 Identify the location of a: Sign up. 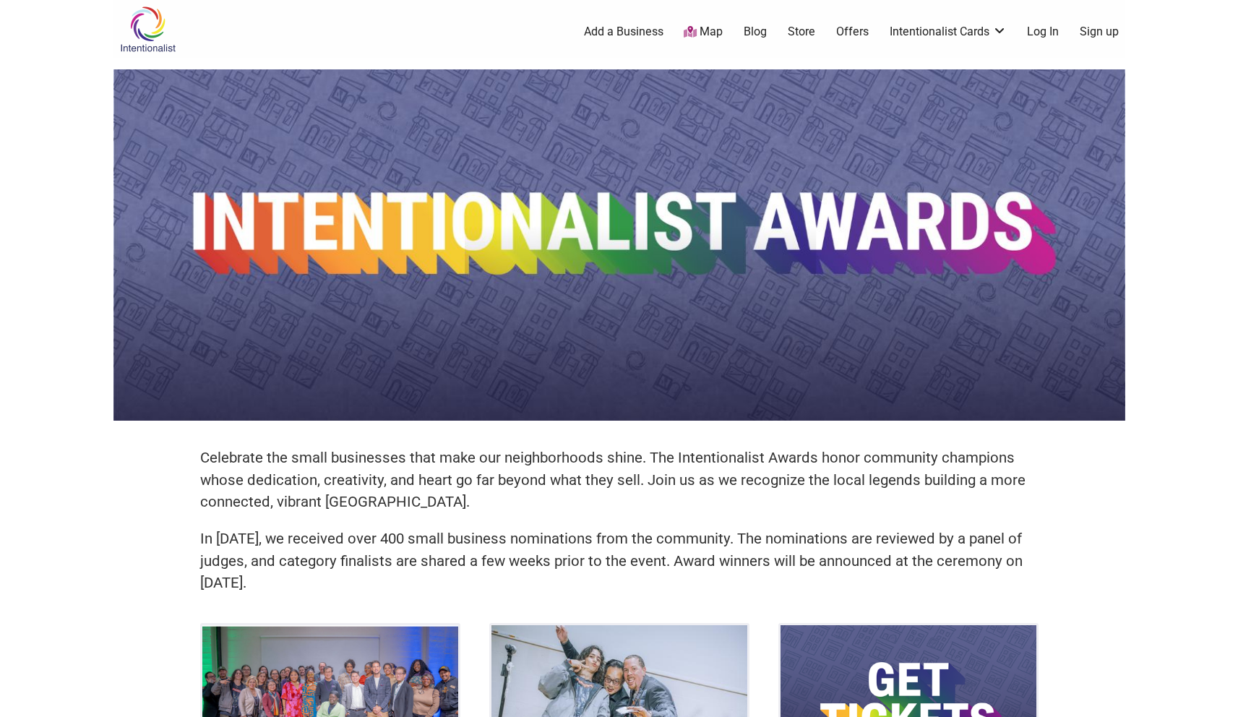
(1099, 32).